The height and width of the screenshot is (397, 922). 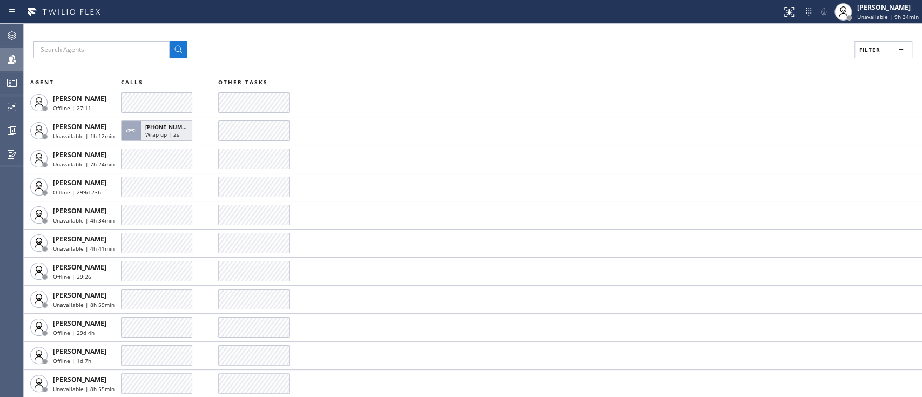 What do you see at coordinates (84, 305) in the screenshot?
I see `span: Unavailable | 8h 59min` at bounding box center [84, 305].